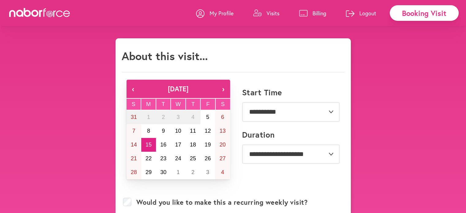 This screenshot has width=466, height=213. What do you see at coordinates (134, 117) in the screenshot?
I see `button: August 31, 2025` at bounding box center [134, 117].